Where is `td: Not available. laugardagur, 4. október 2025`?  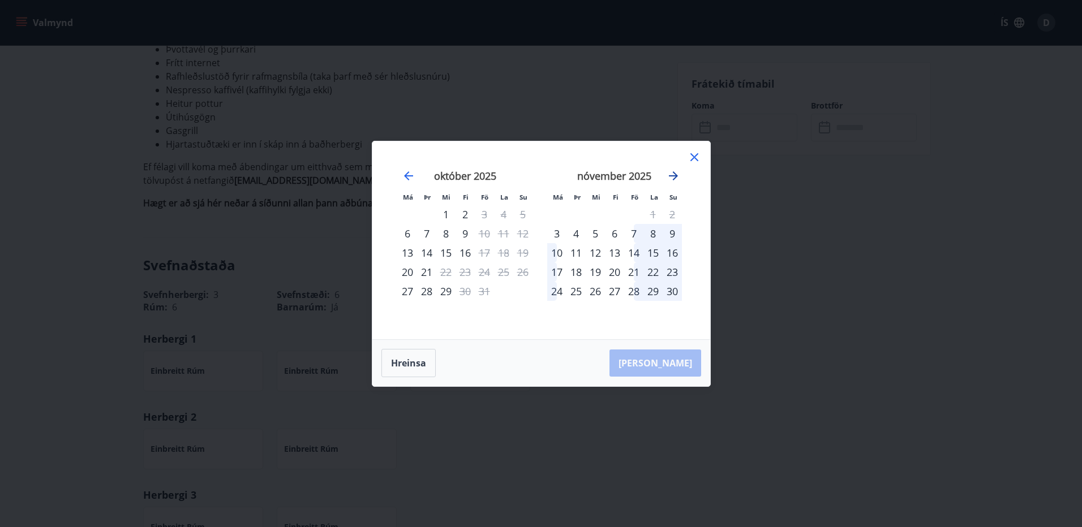
td: Not available. laugardagur, 4. október 2025 is located at coordinates (504, 214).